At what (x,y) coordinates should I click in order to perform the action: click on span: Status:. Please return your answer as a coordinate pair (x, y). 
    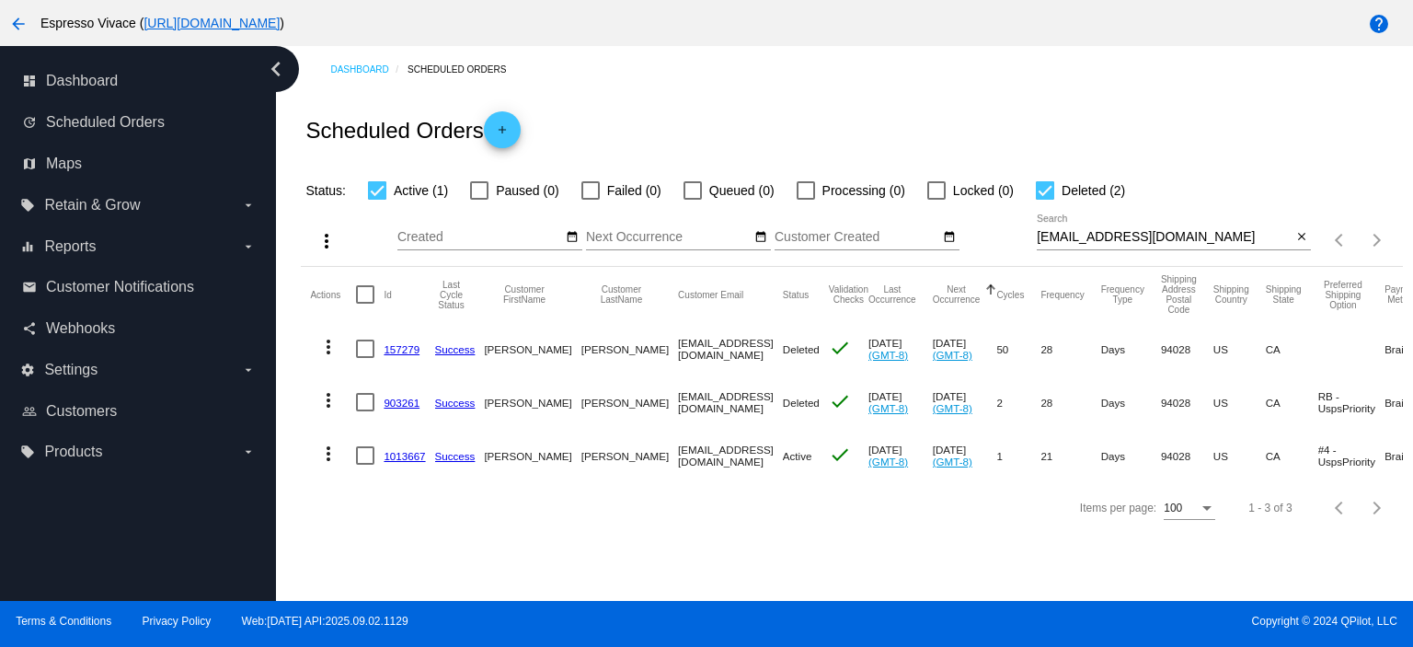
    Looking at the image, I should click on (326, 190).